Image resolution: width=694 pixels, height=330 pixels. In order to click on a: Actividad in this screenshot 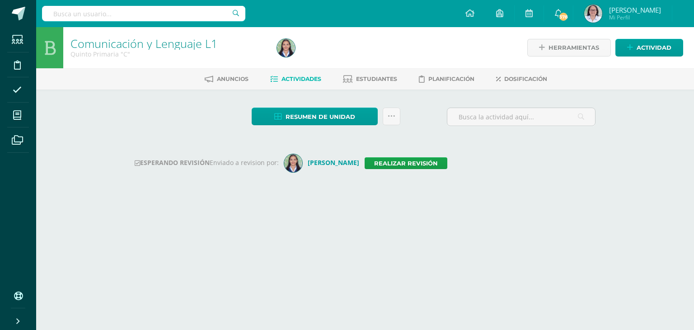, I will do `click(650, 47)`.